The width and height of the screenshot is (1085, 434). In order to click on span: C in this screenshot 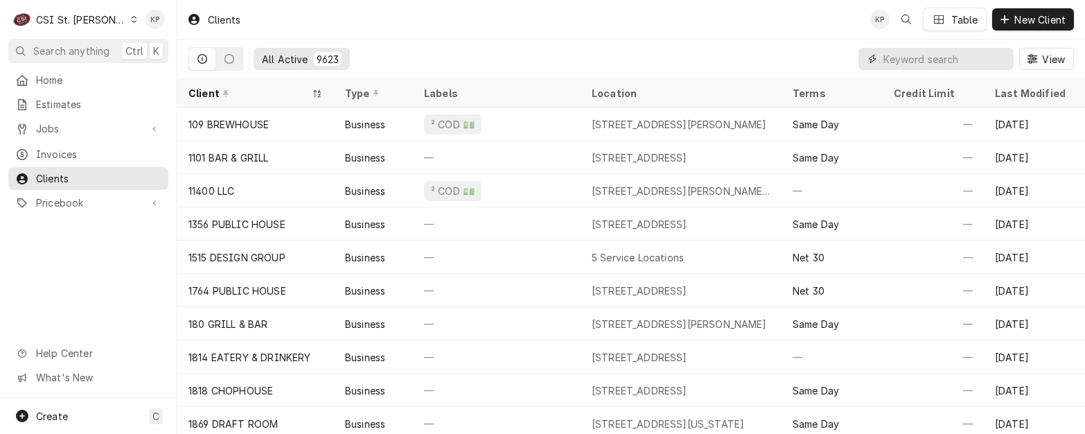, I will do `click(156, 416)`.